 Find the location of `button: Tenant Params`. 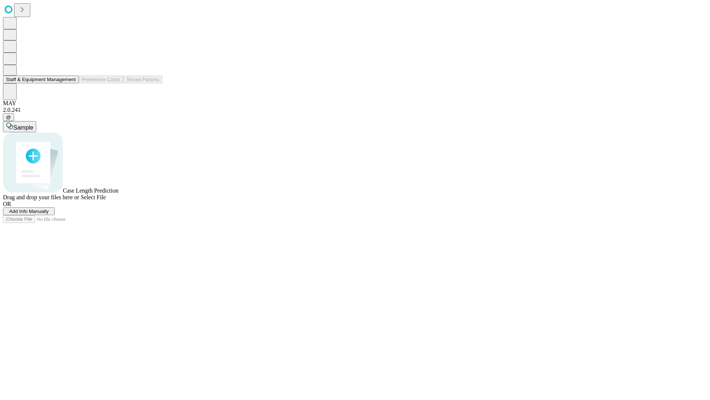

button: Tenant Params is located at coordinates (143, 79).